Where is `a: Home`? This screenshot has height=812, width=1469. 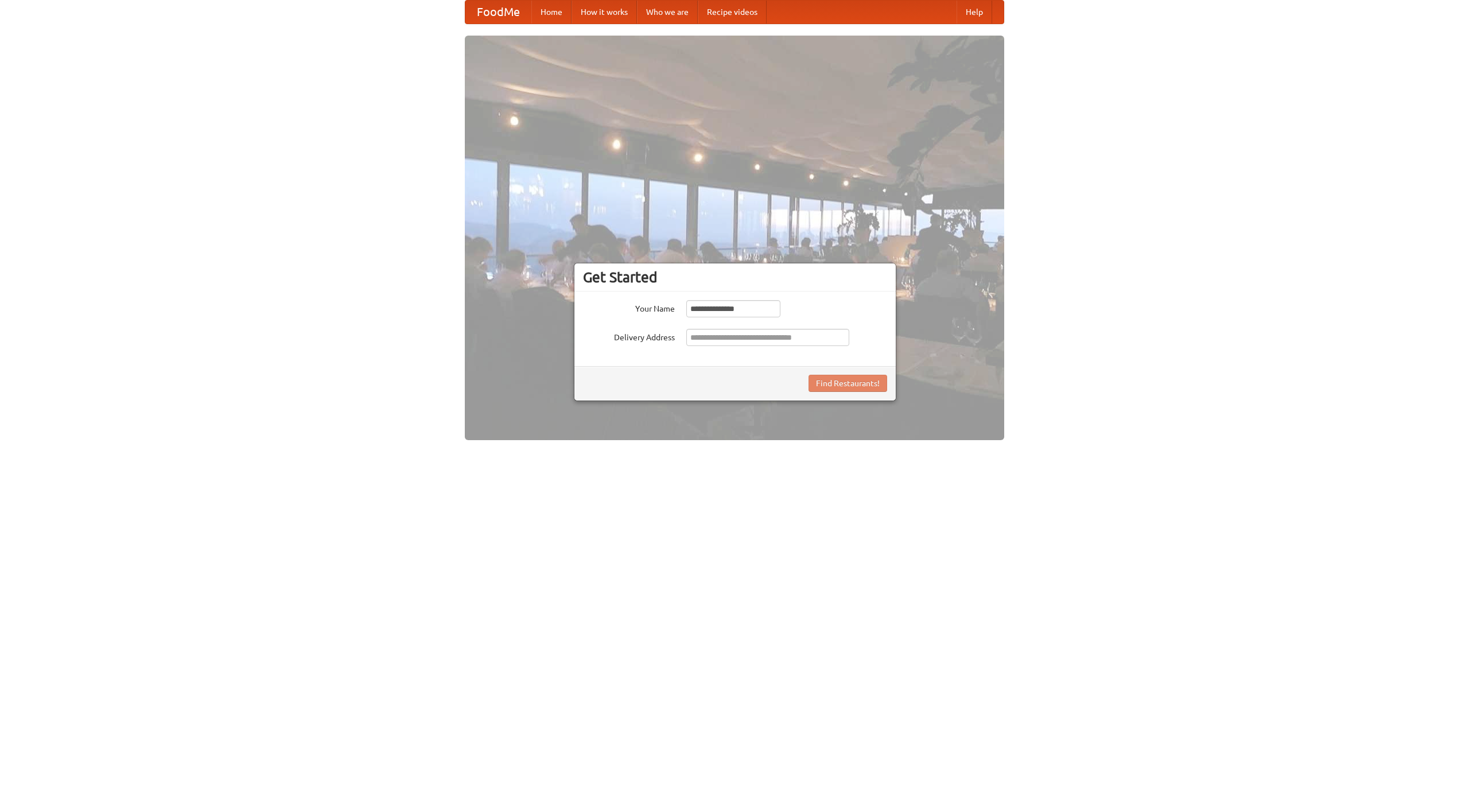 a: Home is located at coordinates (552, 12).